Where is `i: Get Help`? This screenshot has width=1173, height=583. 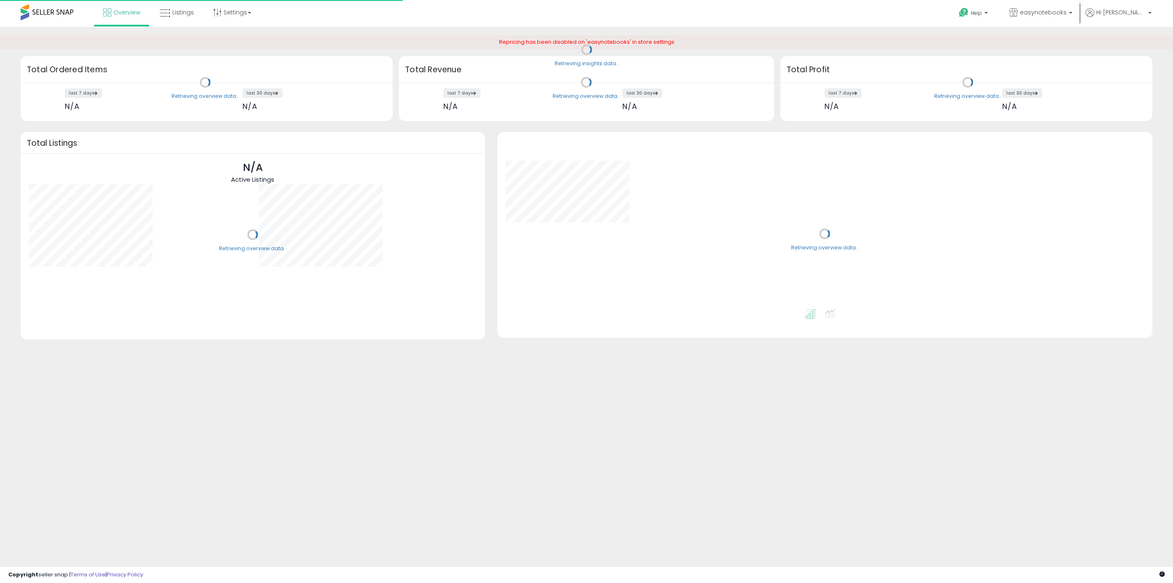 i: Get Help is located at coordinates (964, 12).